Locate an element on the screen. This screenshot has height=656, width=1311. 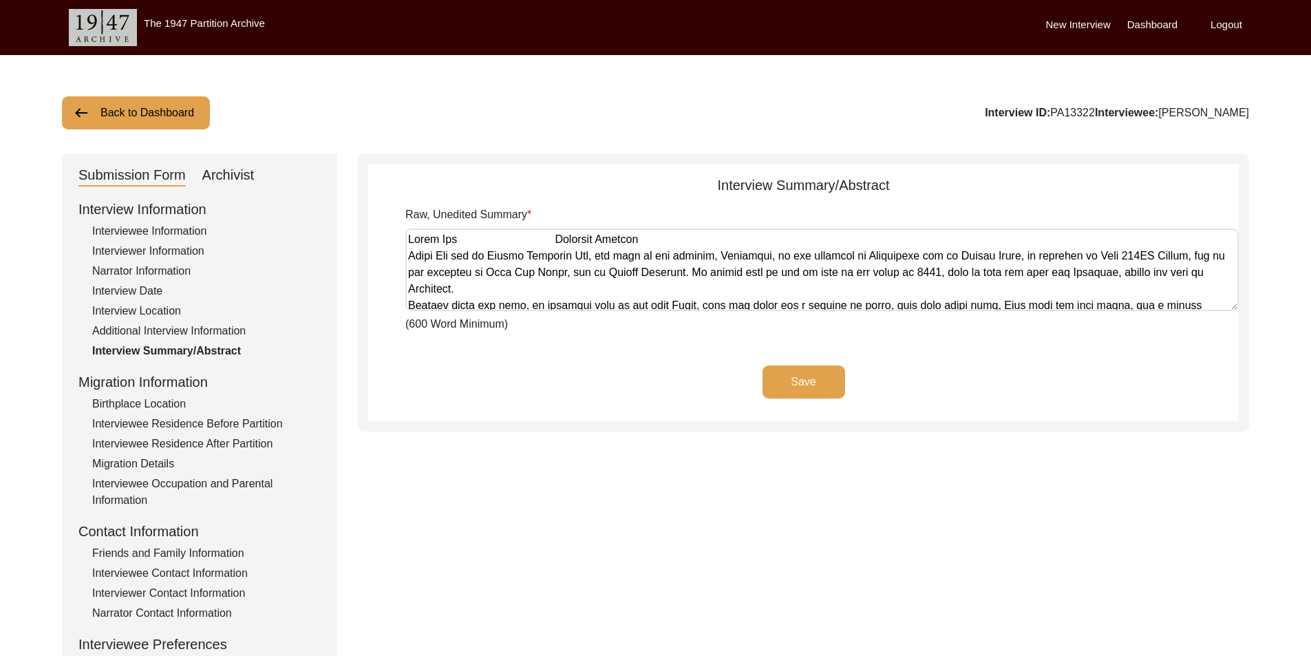
div: Interviewer Information is located at coordinates (206, 251).